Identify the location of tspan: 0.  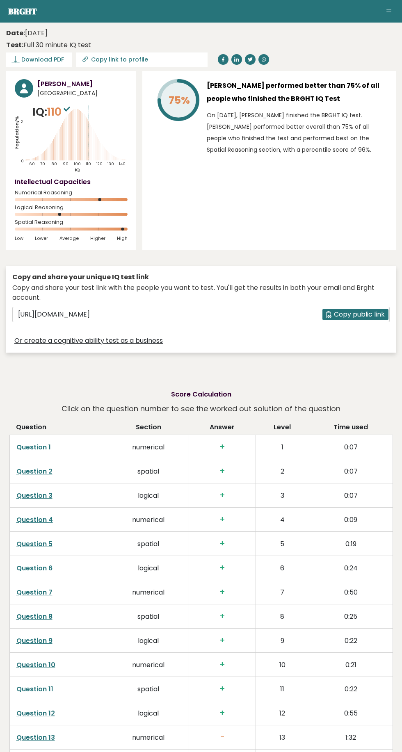
(22, 161).